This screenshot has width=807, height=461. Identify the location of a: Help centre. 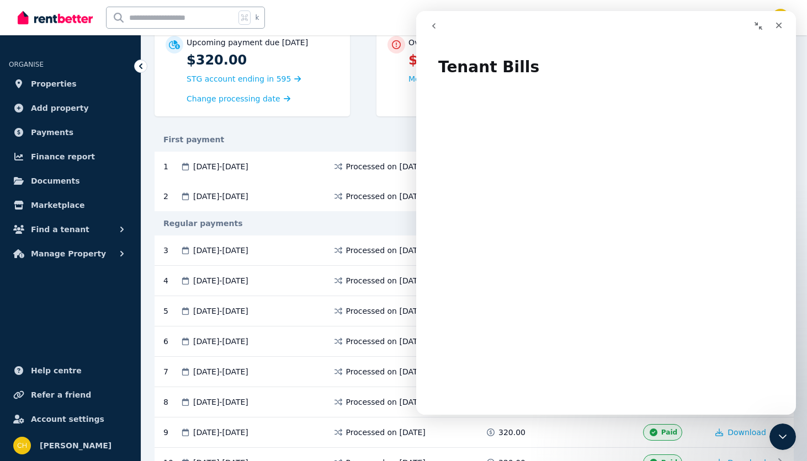
(70, 371).